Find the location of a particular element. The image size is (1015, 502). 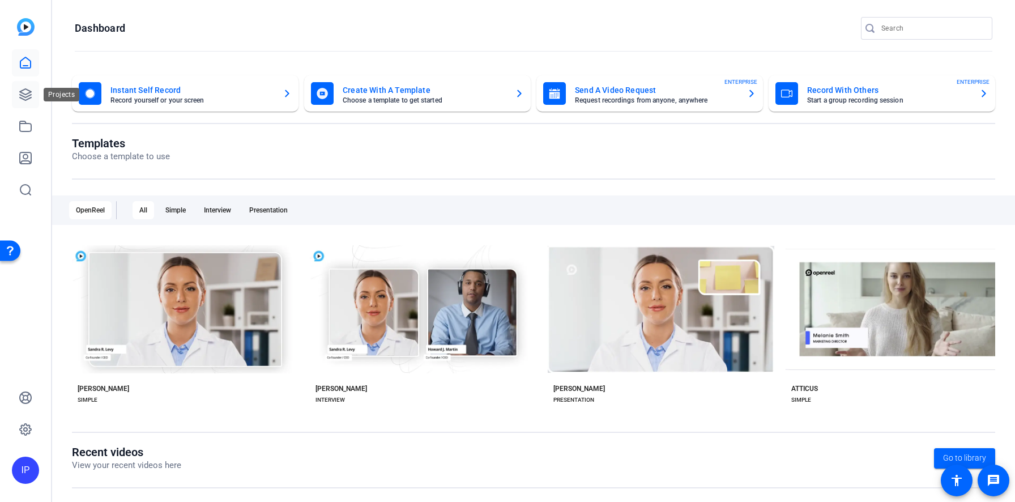

span: Go to library is located at coordinates (964, 457).